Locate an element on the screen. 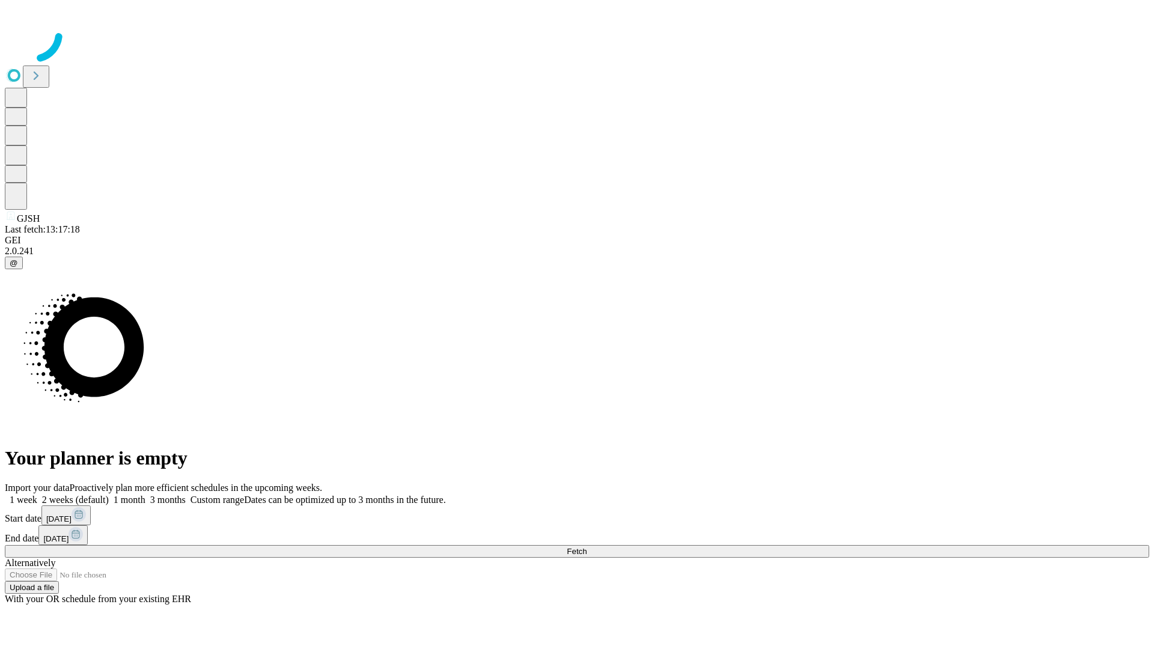 The image size is (1154, 649). span: Custom range is located at coordinates (217, 500).